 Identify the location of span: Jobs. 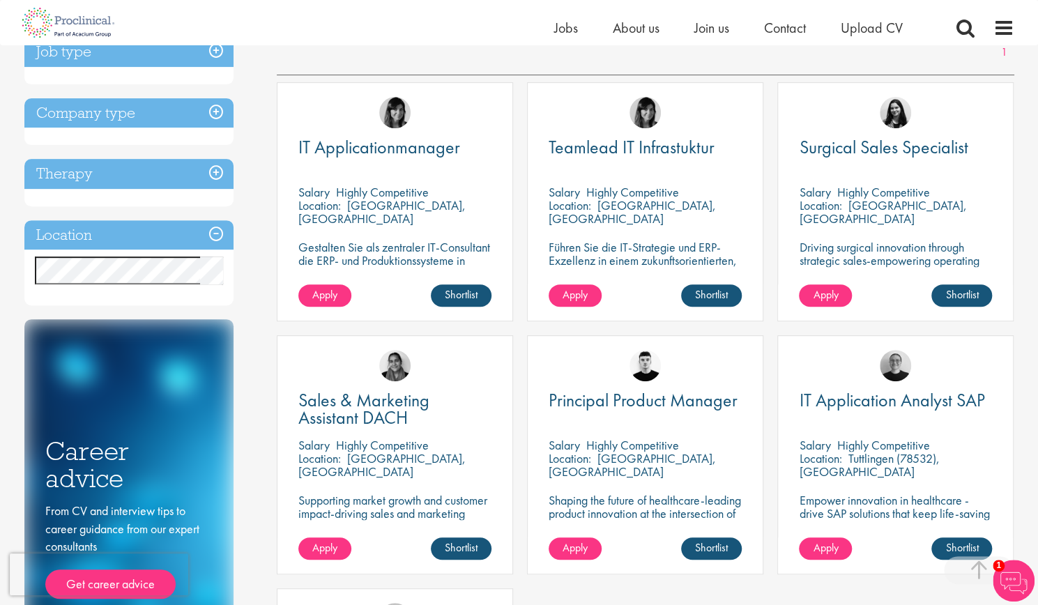
(566, 28).